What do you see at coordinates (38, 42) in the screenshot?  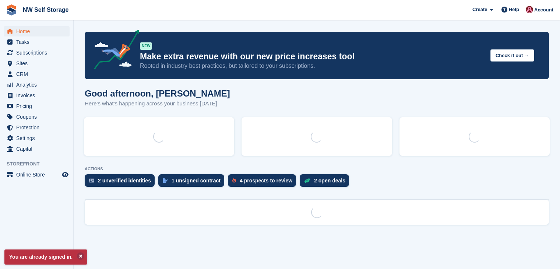 I see `span: Tasks` at bounding box center [38, 42].